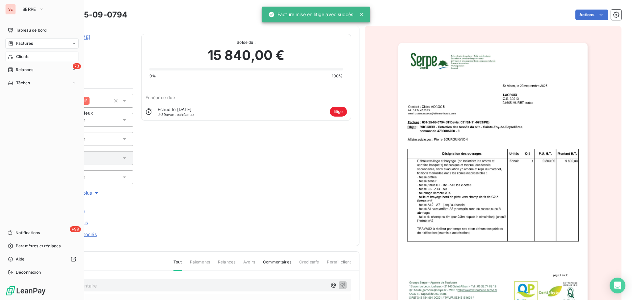 The width and height of the screenshot is (632, 300). What do you see at coordinates (162, 115) in the screenshot?
I see `span: J-39` at bounding box center [162, 115].